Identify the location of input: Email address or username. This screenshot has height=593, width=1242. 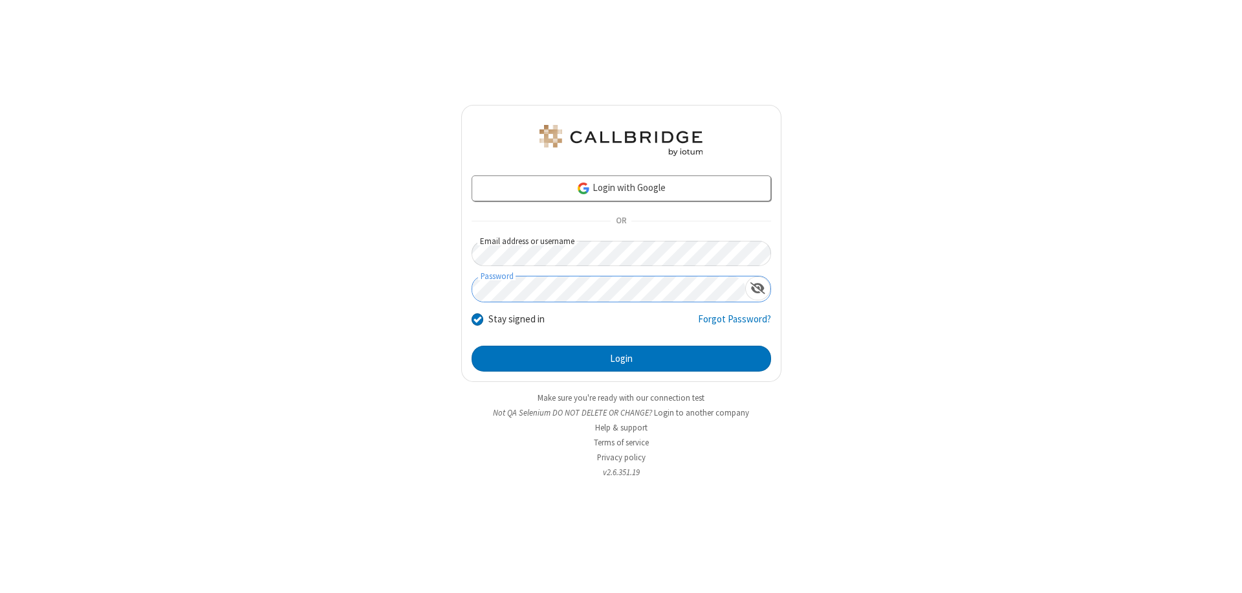
(621, 253).